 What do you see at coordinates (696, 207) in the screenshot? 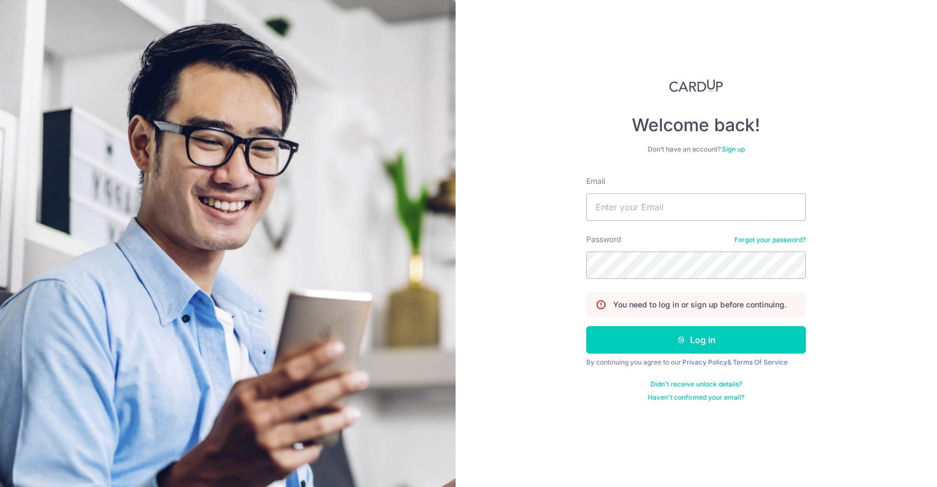
I see `input: Enter your Email` at bounding box center [696, 207].